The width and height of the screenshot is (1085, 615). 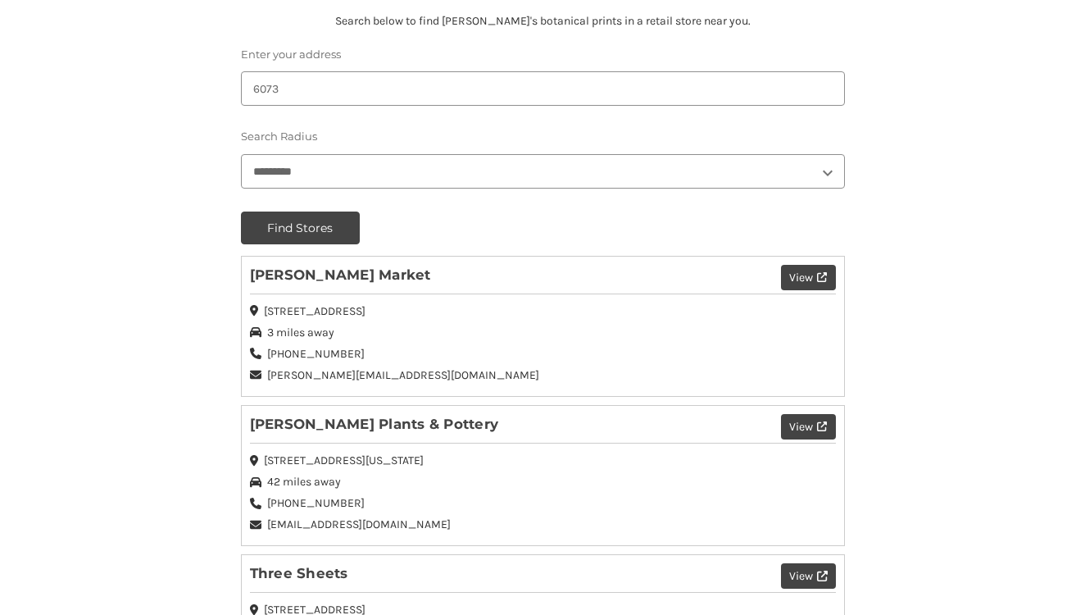 I want to click on label: Enter your address, so click(x=542, y=55).